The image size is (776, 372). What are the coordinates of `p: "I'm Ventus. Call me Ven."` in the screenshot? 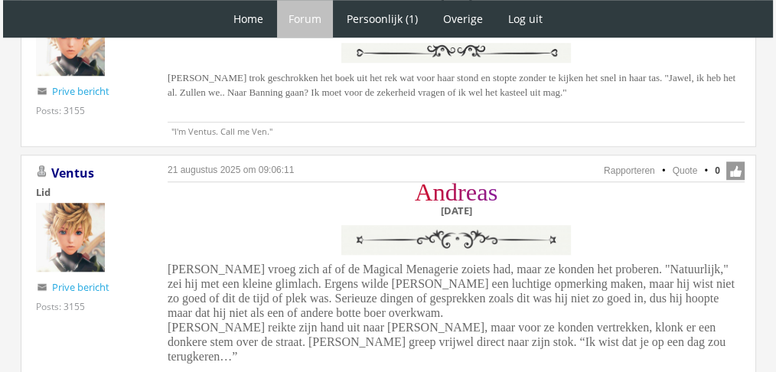 It's located at (456, 129).